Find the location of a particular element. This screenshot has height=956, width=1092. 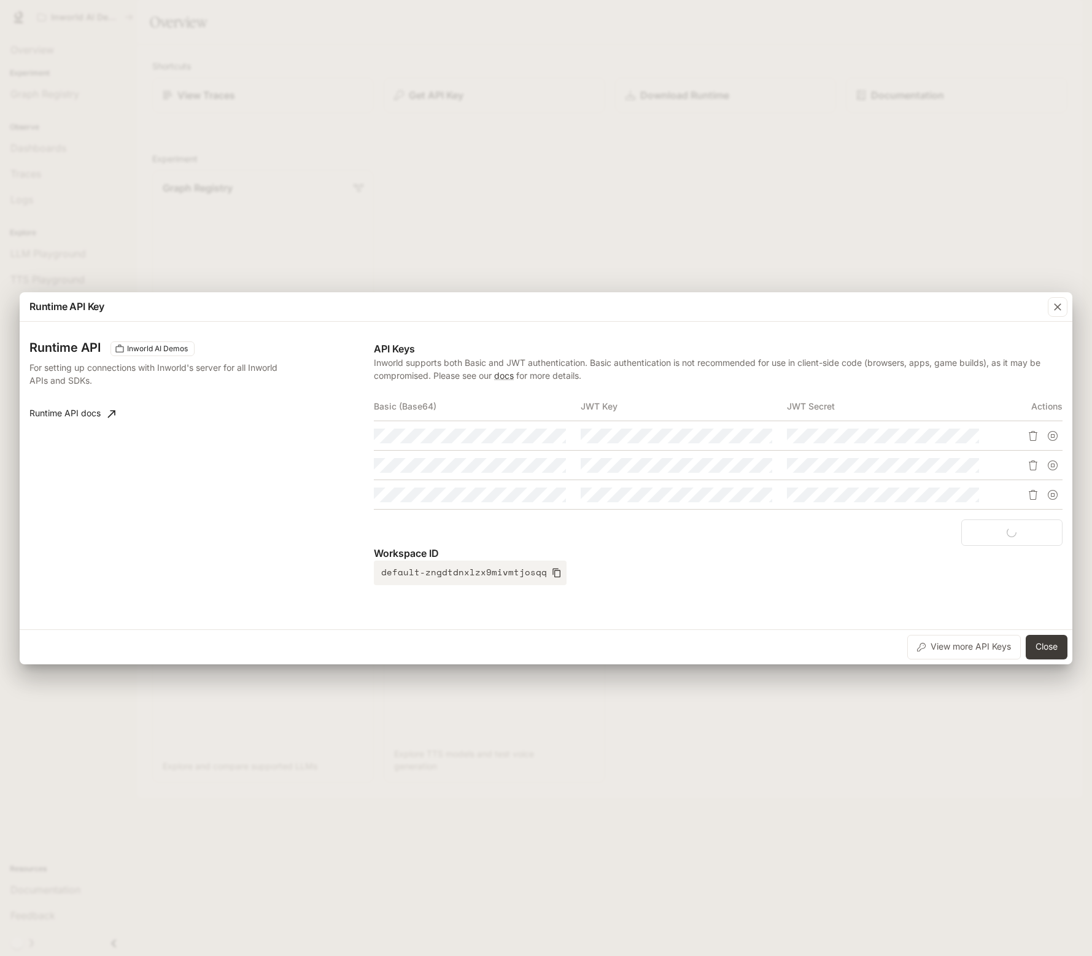

h3: Runtime API is located at coordinates (65, 348).